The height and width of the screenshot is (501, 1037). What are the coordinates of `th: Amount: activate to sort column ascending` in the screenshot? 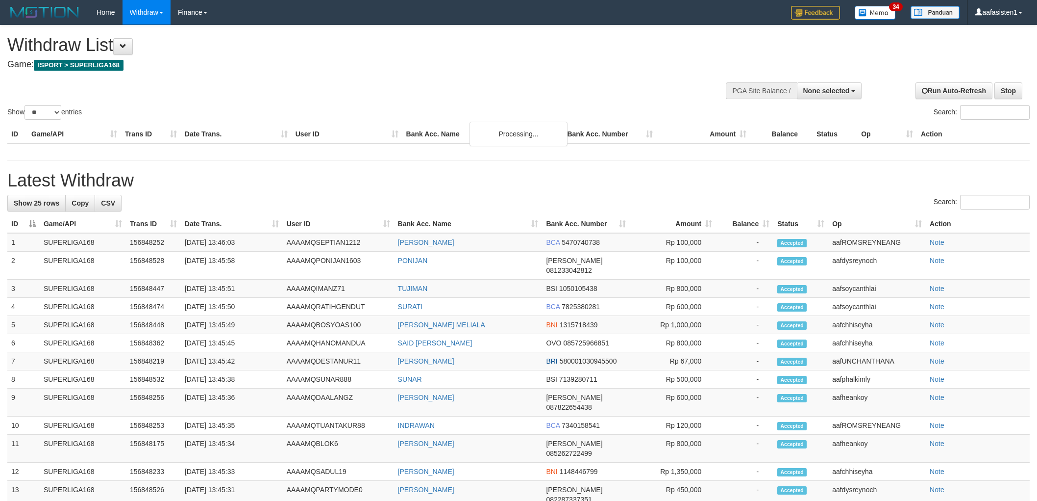 It's located at (673, 224).